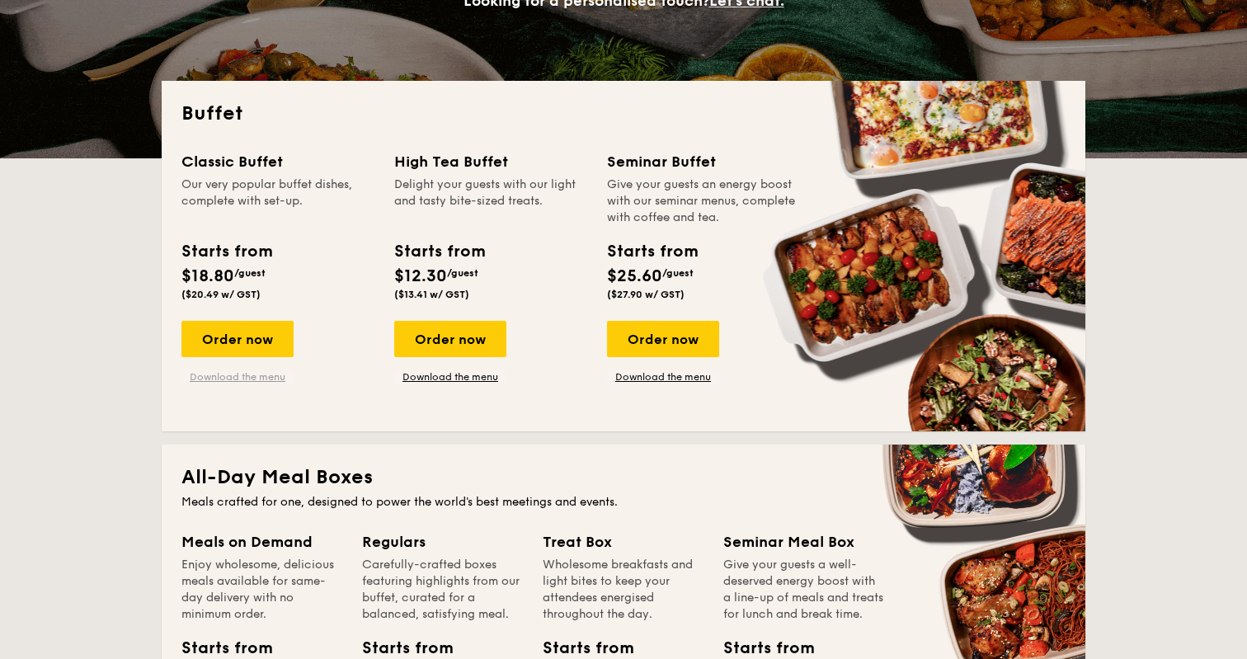  Describe the element at coordinates (221, 295) in the screenshot. I see `span: ($20.49 w/ GST)` at that location.